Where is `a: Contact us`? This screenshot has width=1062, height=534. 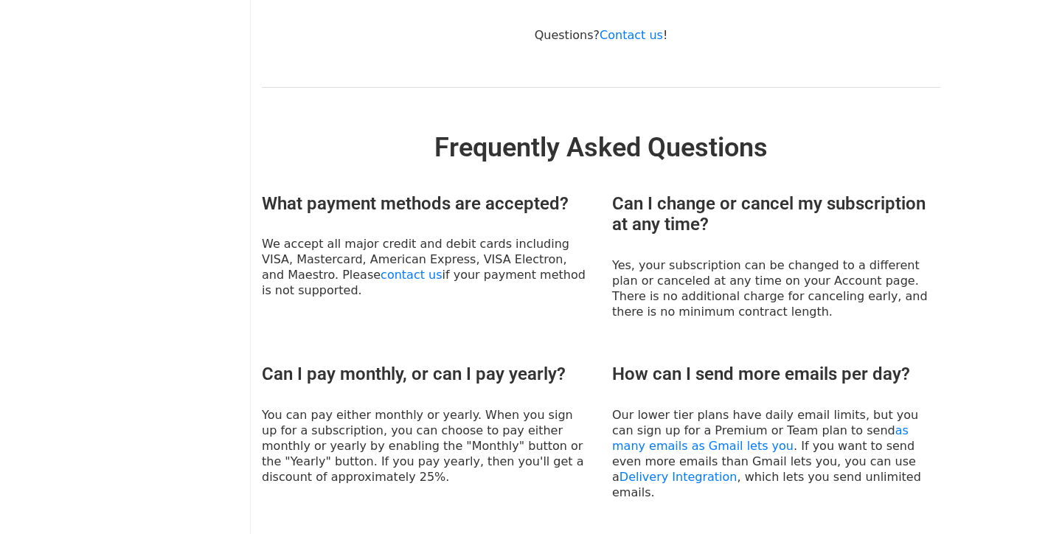 a: Contact us is located at coordinates (631, 35).